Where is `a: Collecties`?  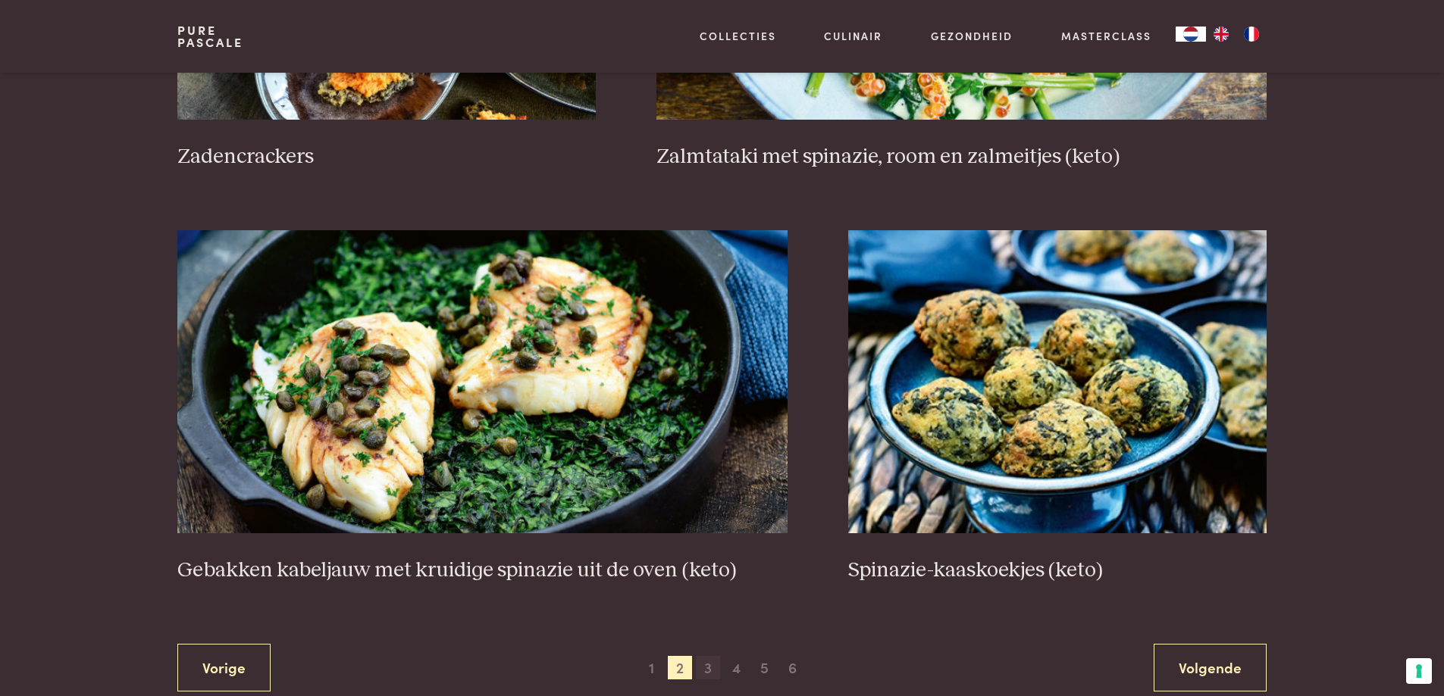
a: Collecties is located at coordinates (737, 36).